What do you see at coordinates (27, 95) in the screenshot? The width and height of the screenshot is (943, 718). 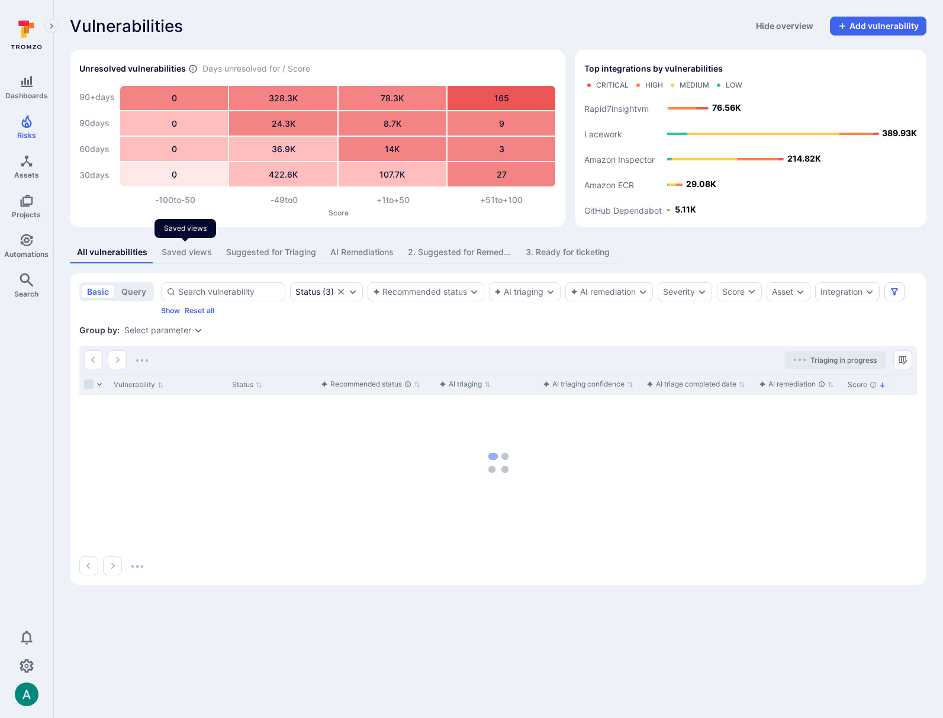 I see `span: Dashboards` at bounding box center [27, 95].